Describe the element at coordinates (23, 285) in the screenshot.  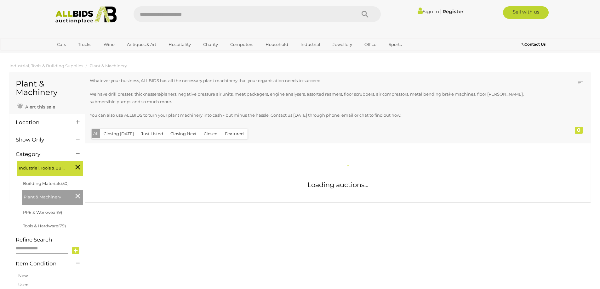
I see `a: Used` at that location.